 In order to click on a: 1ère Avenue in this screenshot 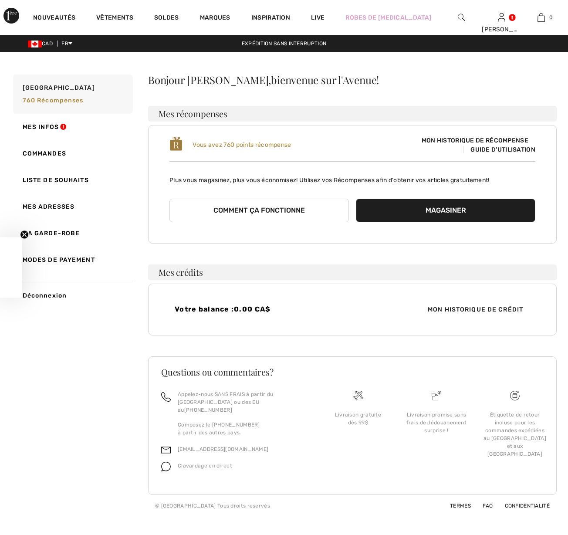, I will do `click(11, 16)`.